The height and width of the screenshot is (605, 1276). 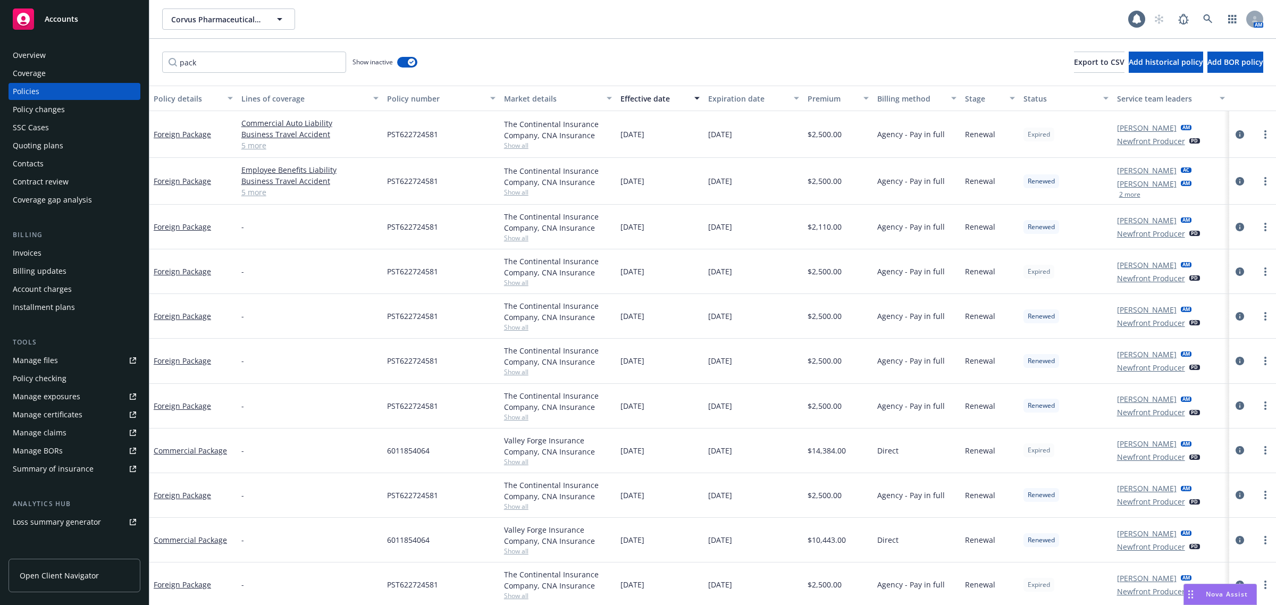 What do you see at coordinates (74, 307) in the screenshot?
I see `a: Installment plans` at bounding box center [74, 307].